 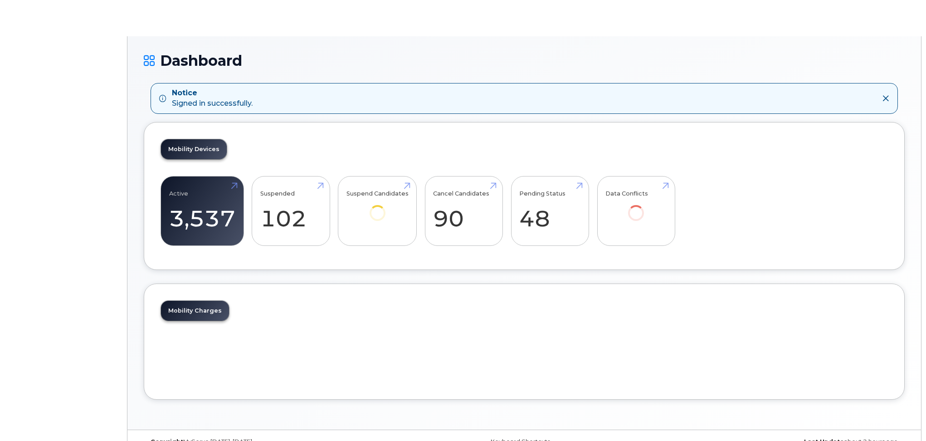 What do you see at coordinates (524, 60) in the screenshot?
I see `h1: Dashboard` at bounding box center [524, 60].